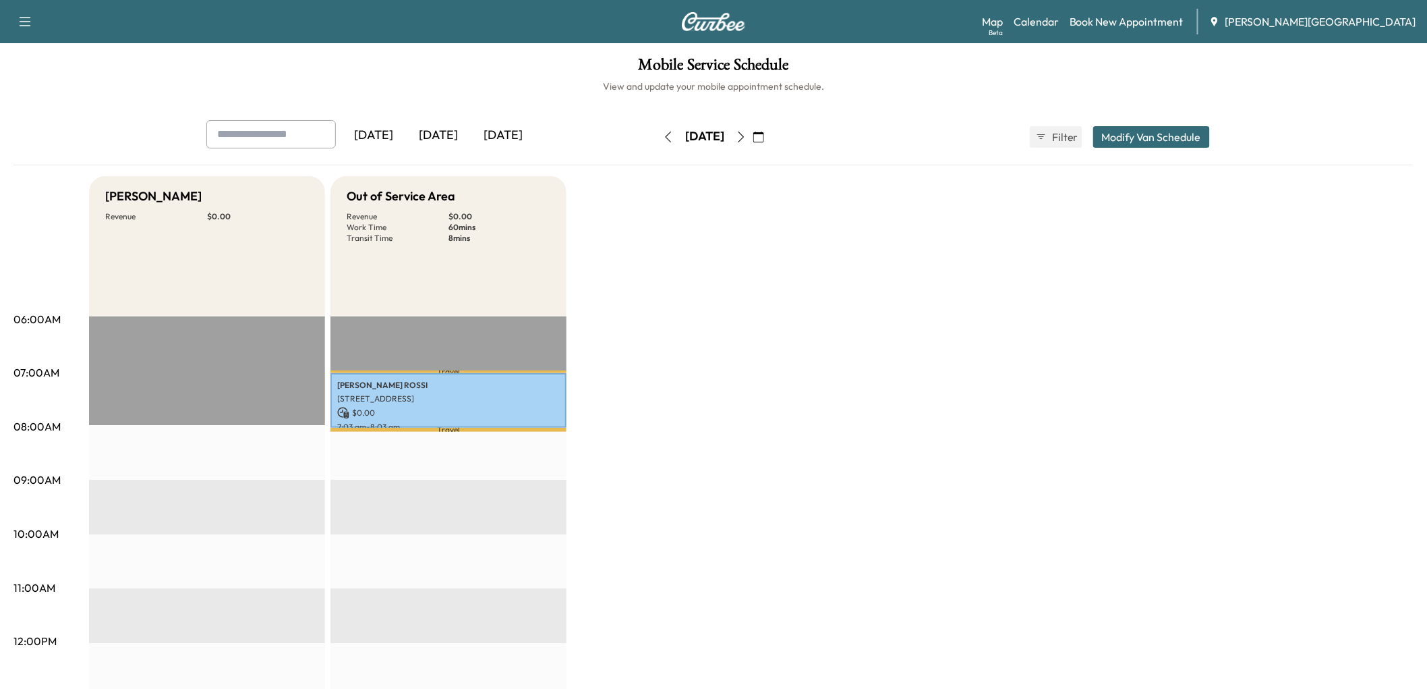  What do you see at coordinates (401, 196) in the screenshot?
I see `h5: Out of Service Area` at bounding box center [401, 196].